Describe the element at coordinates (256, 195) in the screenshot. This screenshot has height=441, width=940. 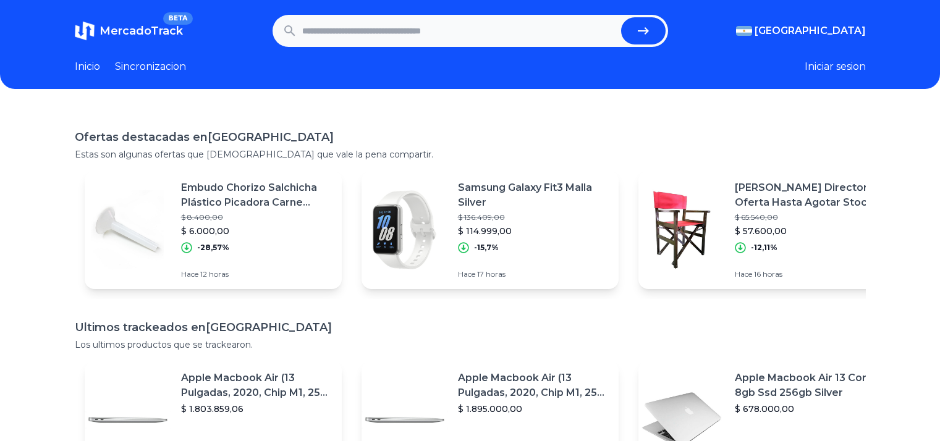
I see `p: Embudo Chorizo Salchicha Plástico Picadora Carne Blaybar N32` at that location.